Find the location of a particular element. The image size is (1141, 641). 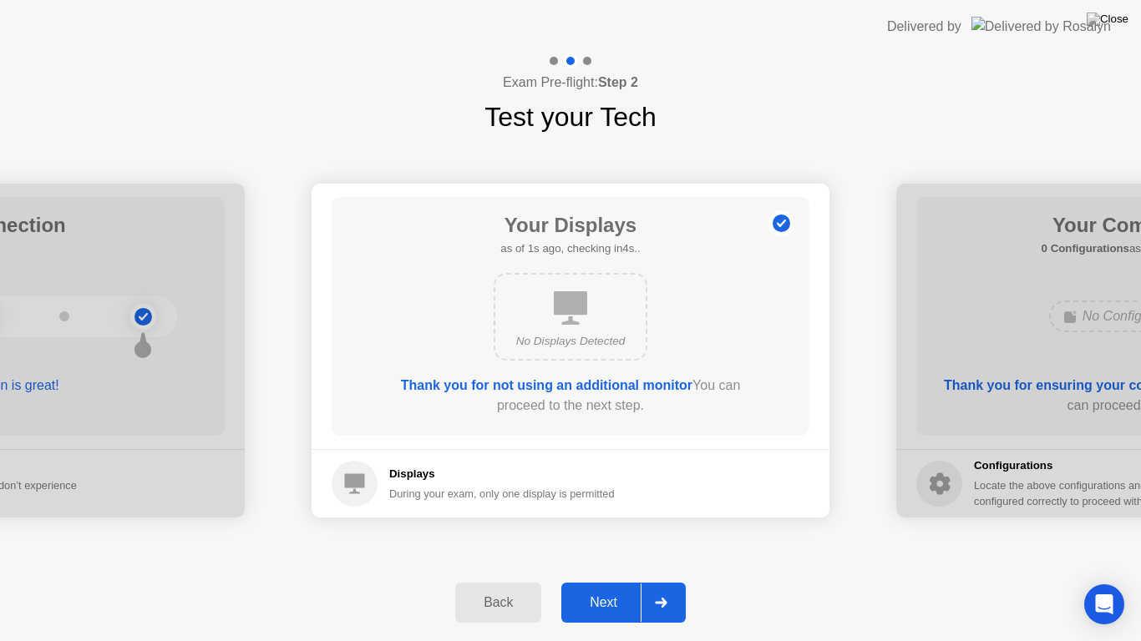

h1: Your Displays is located at coordinates (570, 225).